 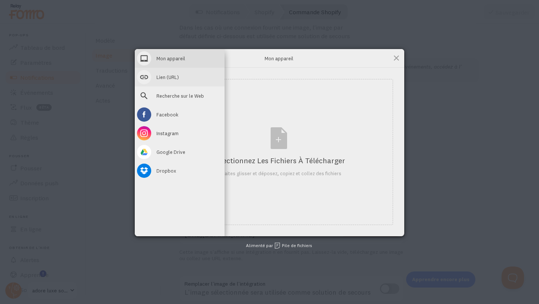 I want to click on font: Recherche sur le Web, so click(x=180, y=96).